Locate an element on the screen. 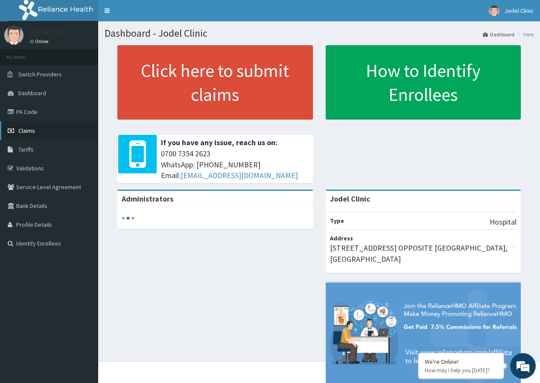 This screenshot has width=540, height=383. b: Address is located at coordinates (342, 238).